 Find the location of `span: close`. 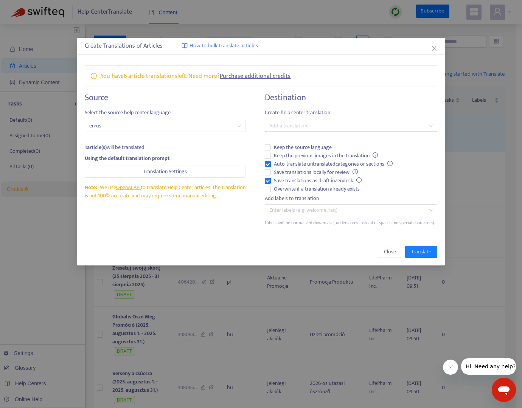

span: close is located at coordinates (435, 48).